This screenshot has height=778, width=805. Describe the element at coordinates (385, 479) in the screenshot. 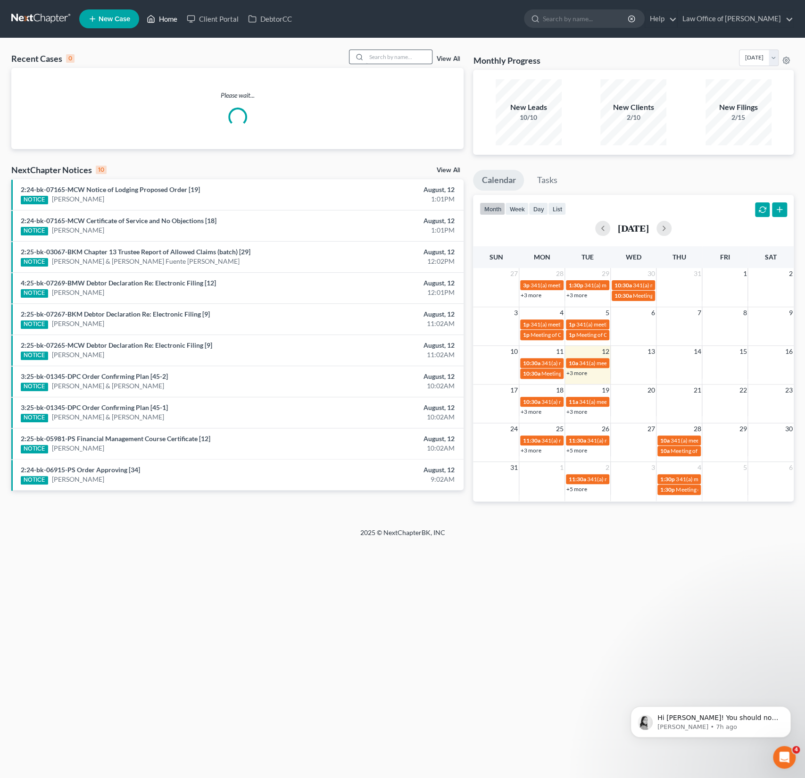

I see `div: 9:02AM` at that location.